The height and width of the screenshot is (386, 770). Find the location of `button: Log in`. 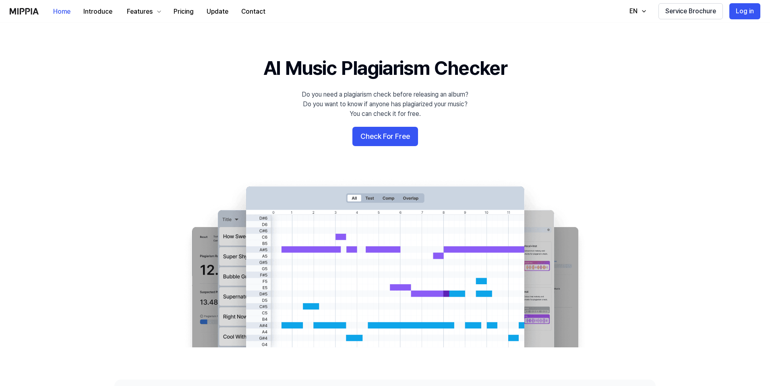

button: Log in is located at coordinates (745, 11).